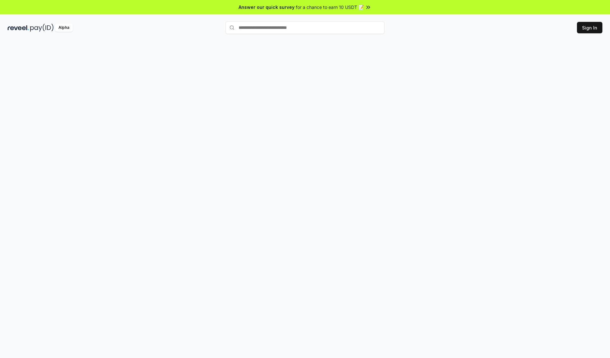 Image resolution: width=610 pixels, height=358 pixels. Describe the element at coordinates (330, 7) in the screenshot. I see `span: for a chance to earn 10 USDT 📝` at that location.